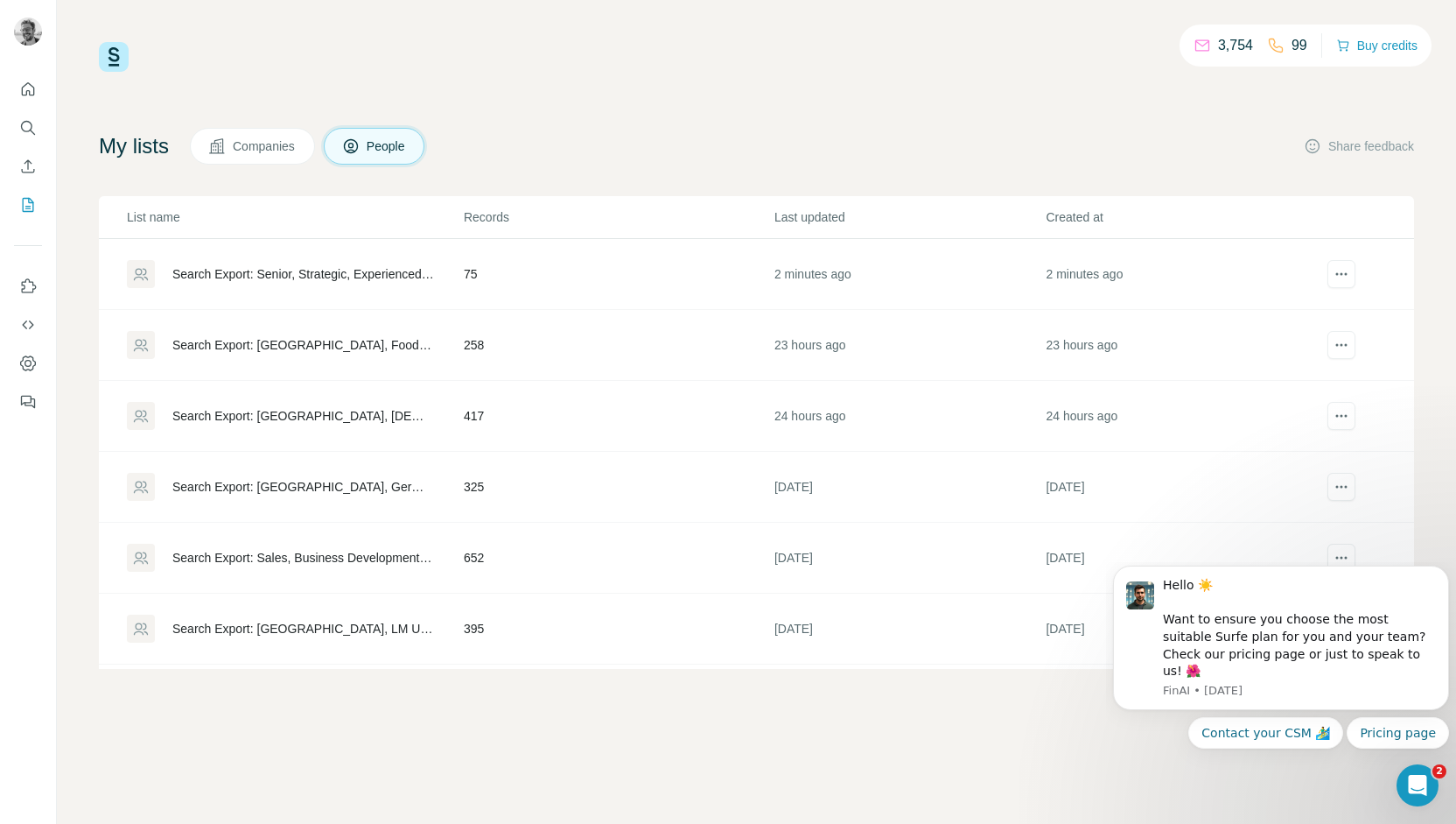  Describe the element at coordinates (618, 699) in the screenshot. I see `td: 83` at that location.